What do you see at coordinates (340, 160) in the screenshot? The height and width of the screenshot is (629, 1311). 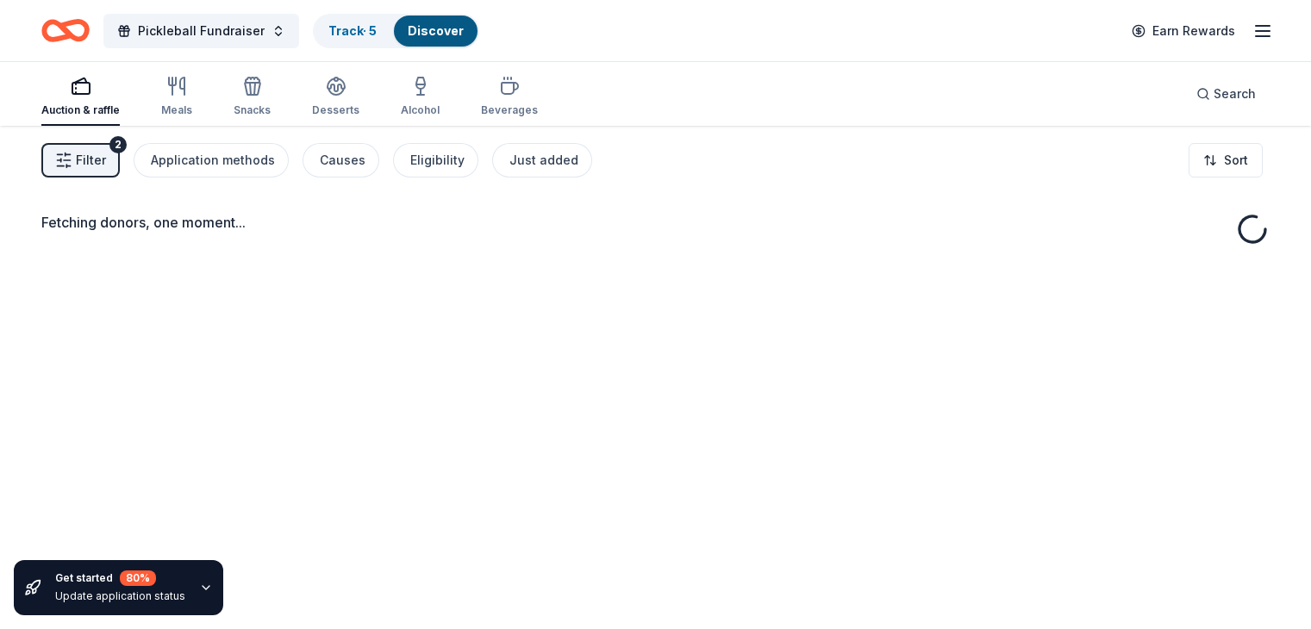 I see `button: Causes` at bounding box center [340, 160].